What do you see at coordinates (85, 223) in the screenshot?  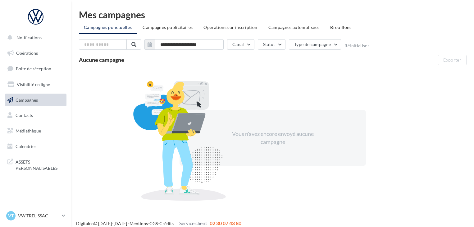 I see `a: Digitaleo` at bounding box center [85, 223].